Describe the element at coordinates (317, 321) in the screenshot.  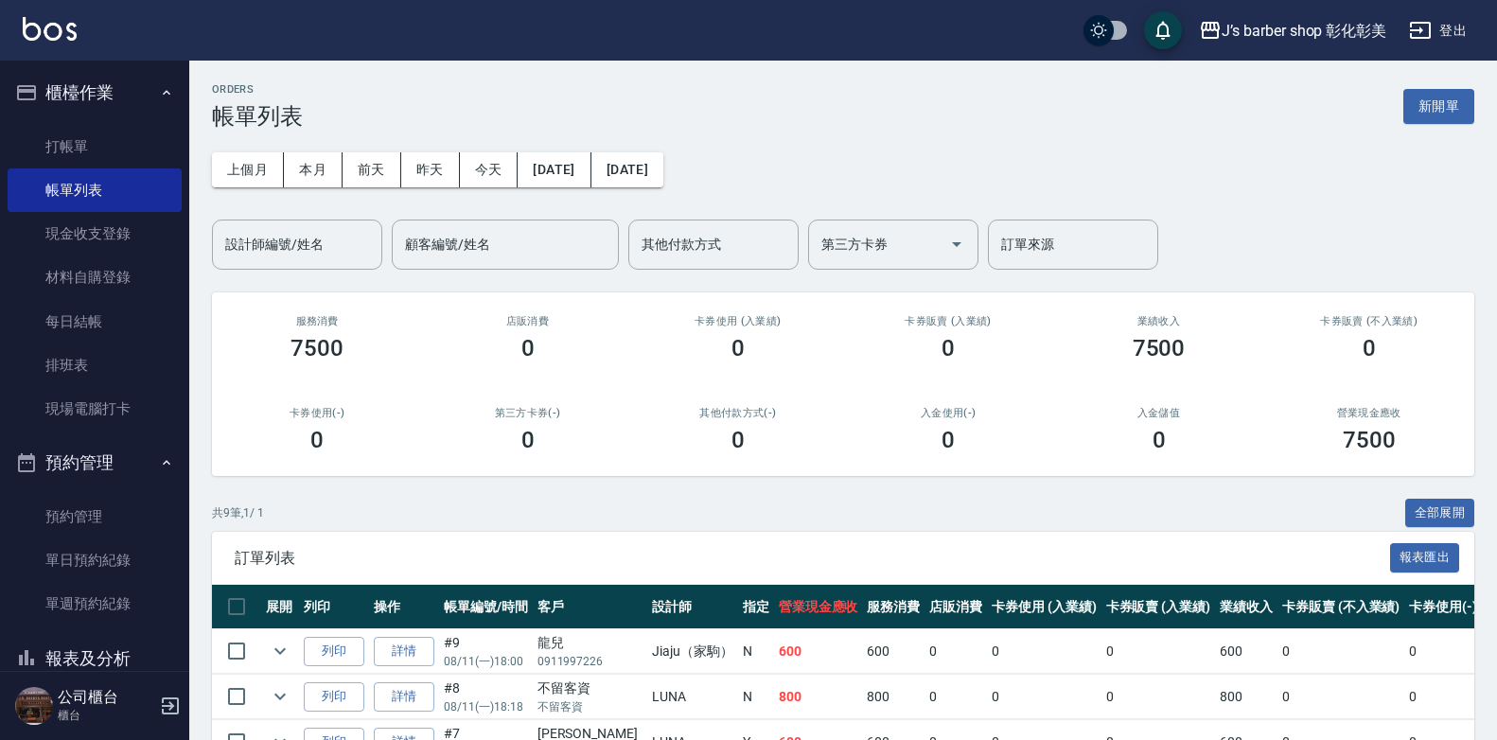
I see `h3: 服務消費` at that location.